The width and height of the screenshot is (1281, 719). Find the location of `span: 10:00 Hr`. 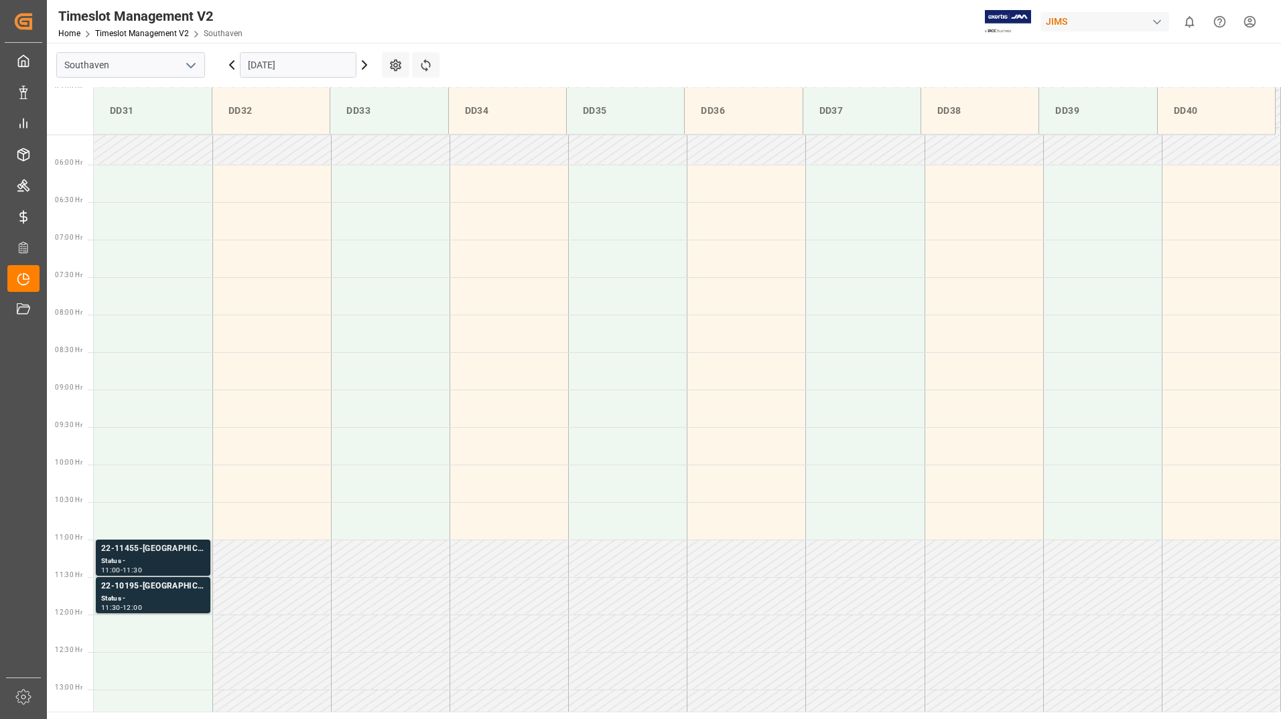

span: 10:00 Hr is located at coordinates (68, 462).